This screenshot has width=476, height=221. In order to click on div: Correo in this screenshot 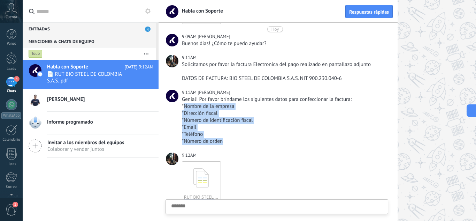, I will do `click(11, 186)`.